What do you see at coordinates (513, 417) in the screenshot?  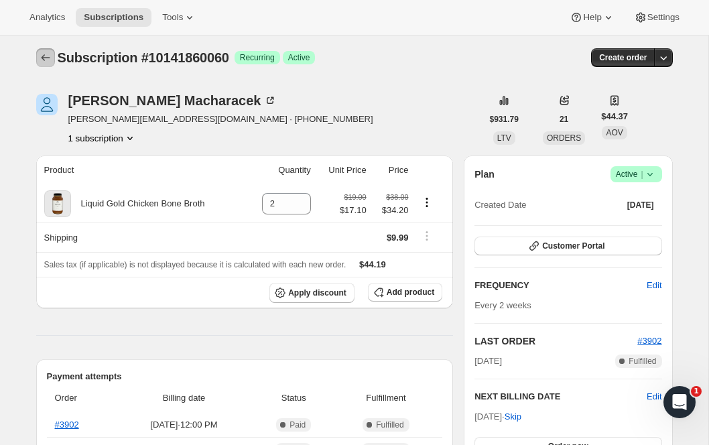 I see `button: Skip` at bounding box center [513, 417].